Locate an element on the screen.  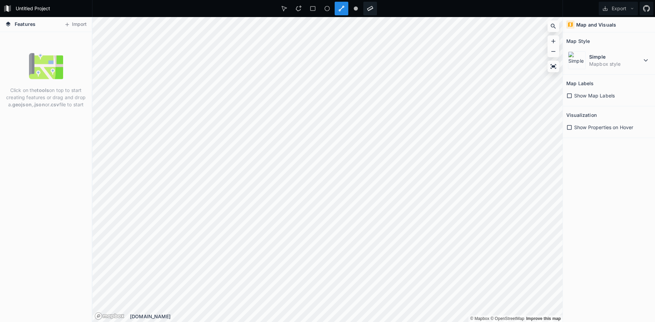
span: Show Properties on Hover is located at coordinates (603, 127).